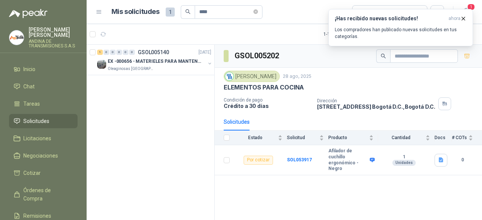  I want to click on p: ELEMENTOS PARA COCINA, so click(263, 87).